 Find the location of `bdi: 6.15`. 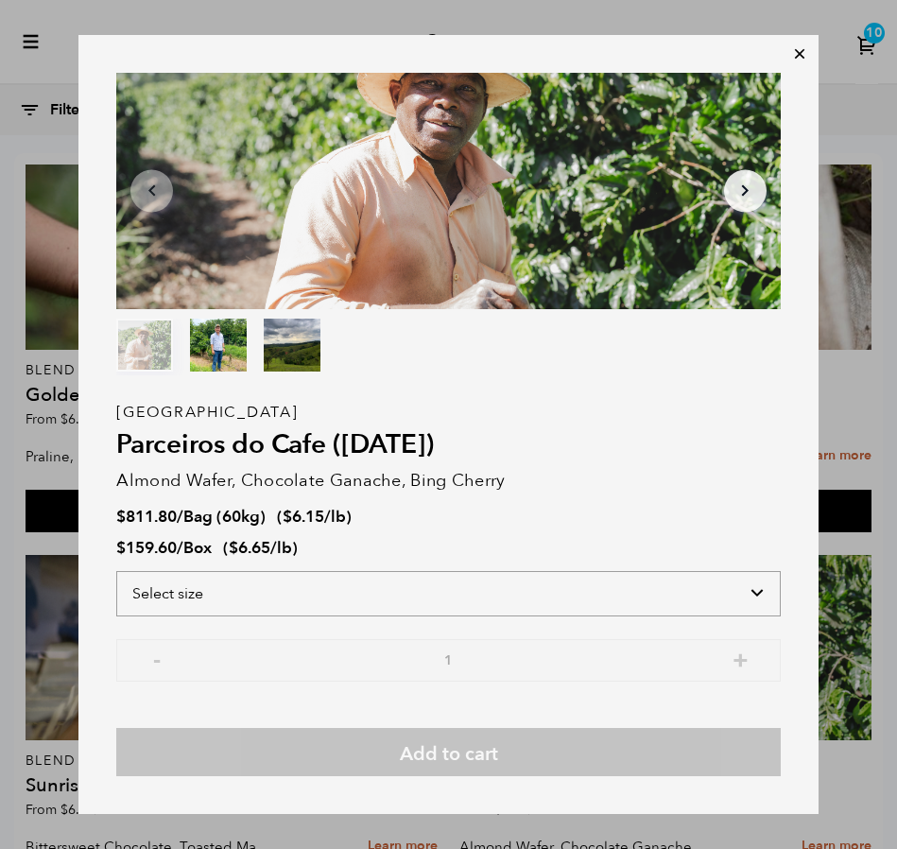

bdi: 6.15 is located at coordinates (304, 516).